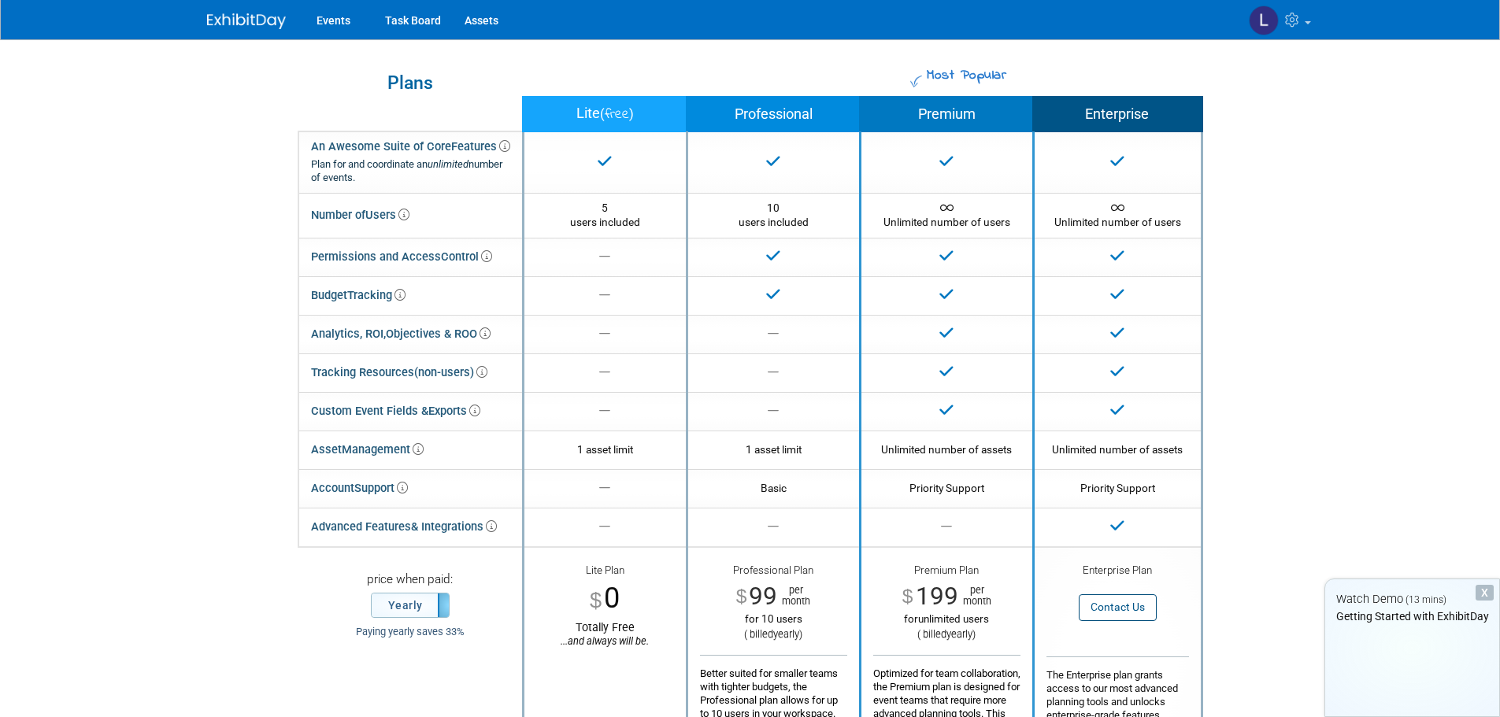  Describe the element at coordinates (383, 450) in the screenshot. I see `span: Management` at that location.